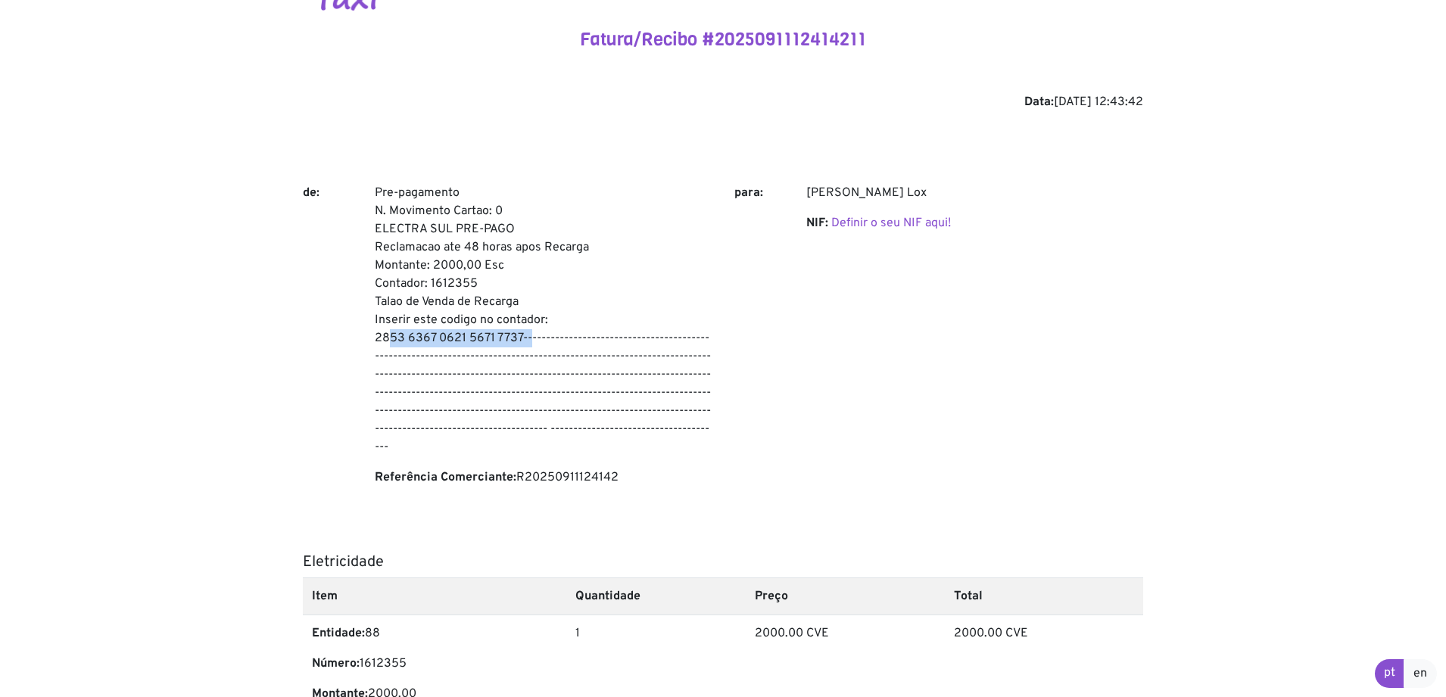 This screenshot has height=697, width=1446. I want to click on b: Entidade:, so click(338, 634).